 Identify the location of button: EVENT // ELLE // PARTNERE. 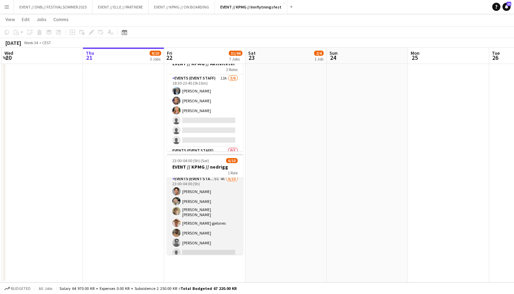
(120, 7).